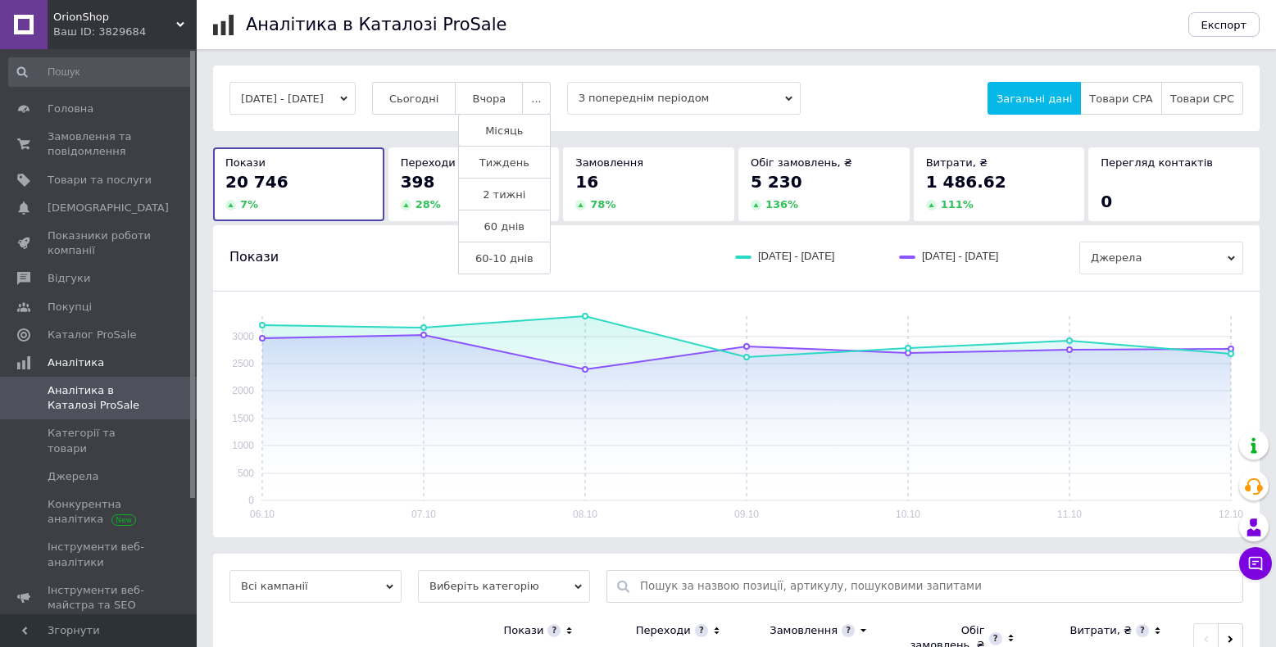  Describe the element at coordinates (504, 130) in the screenshot. I see `button: Місяць` at that location.